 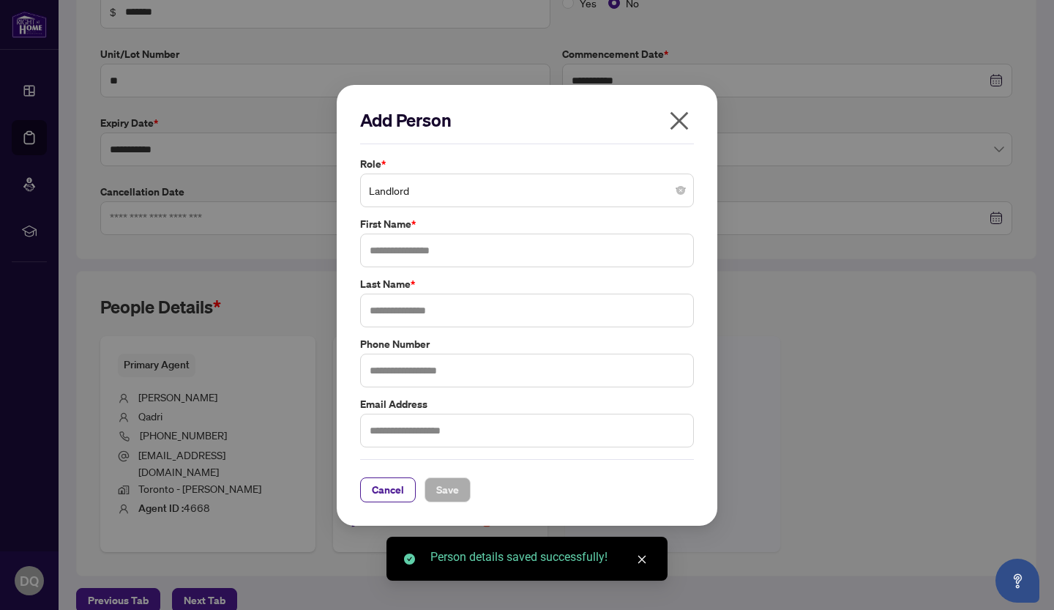 I want to click on label: Last Name, so click(x=527, y=284).